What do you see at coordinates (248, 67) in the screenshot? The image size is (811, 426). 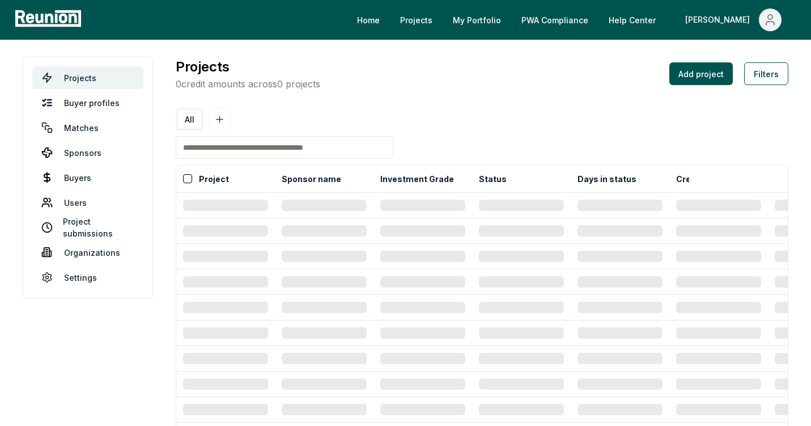 I see `h3: Projects` at bounding box center [248, 67].